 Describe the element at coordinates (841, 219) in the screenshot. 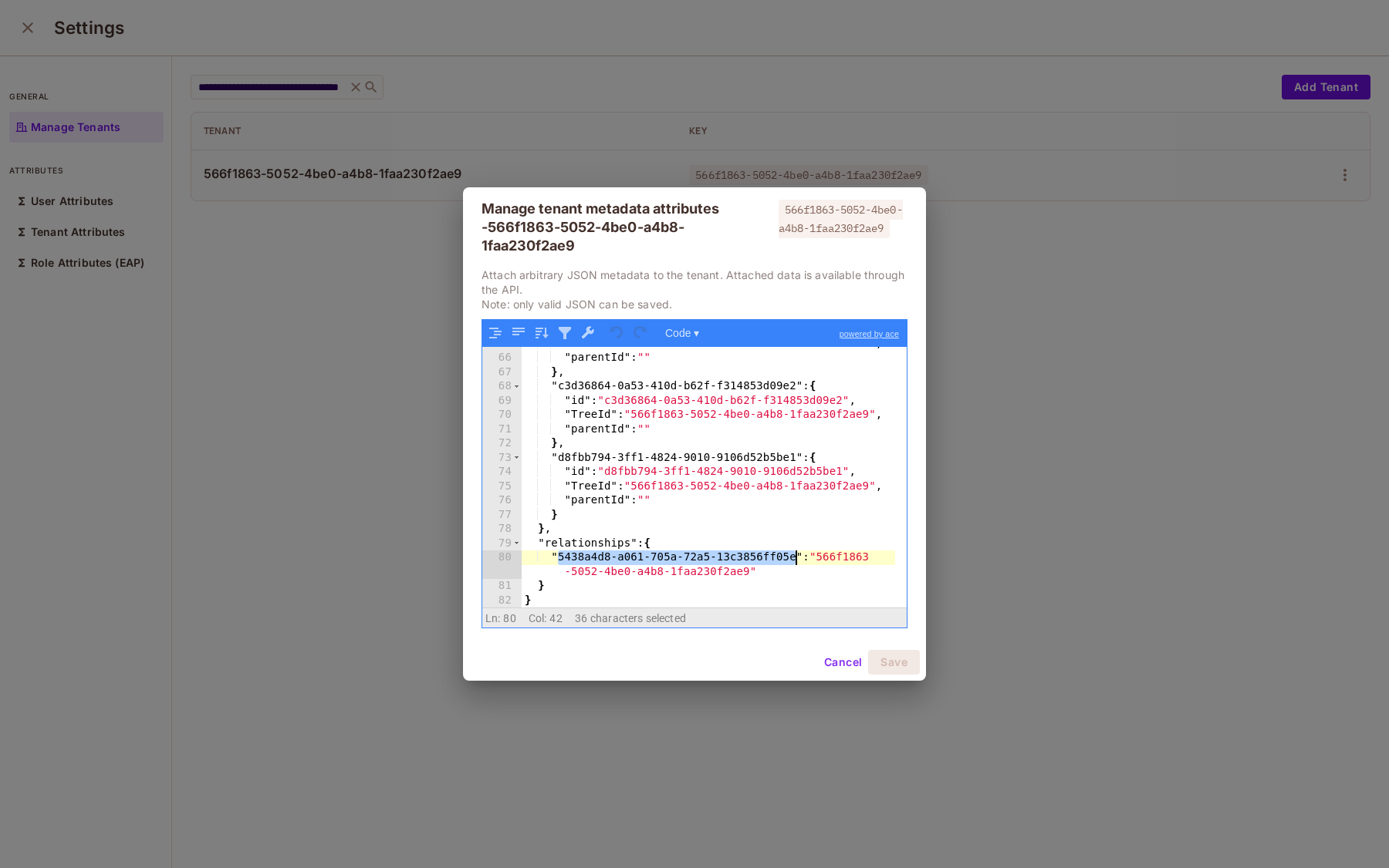

I see `span: 566f1863-5052-4be0-a4b8-1faa230f2ae9` at that location.